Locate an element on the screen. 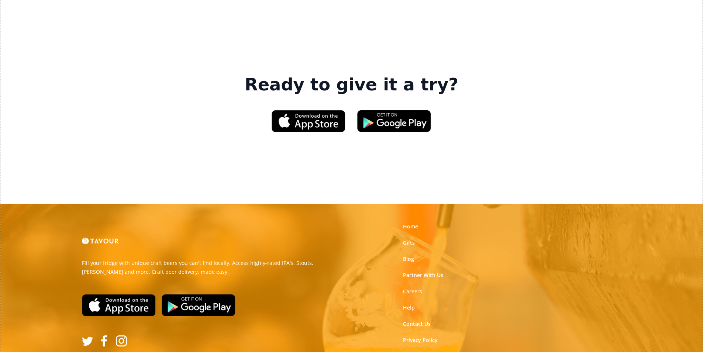 This screenshot has height=352, width=703. a: Home is located at coordinates (410, 227).